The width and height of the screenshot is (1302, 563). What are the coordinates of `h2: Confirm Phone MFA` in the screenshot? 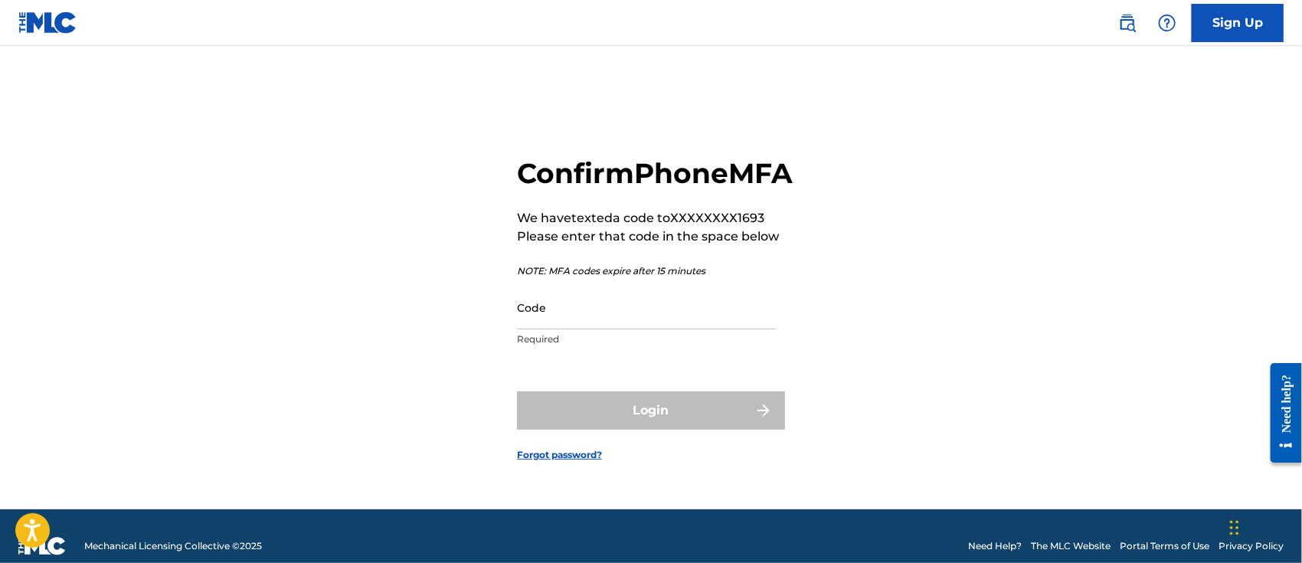 It's located at (655, 173).